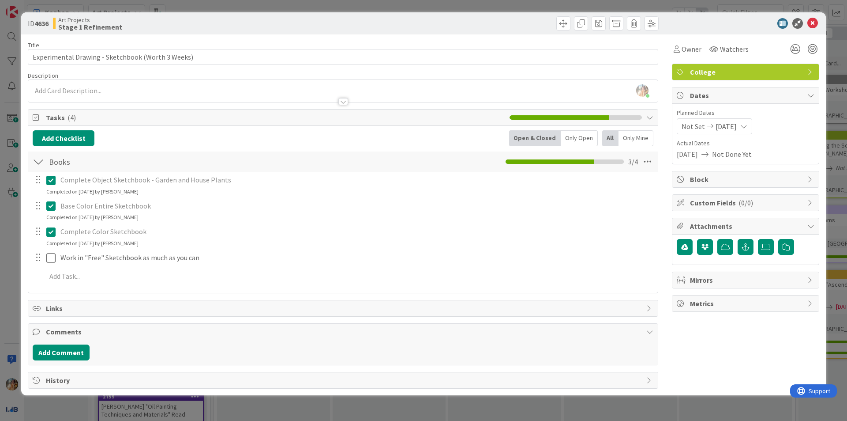  I want to click on span: Description, so click(43, 75).